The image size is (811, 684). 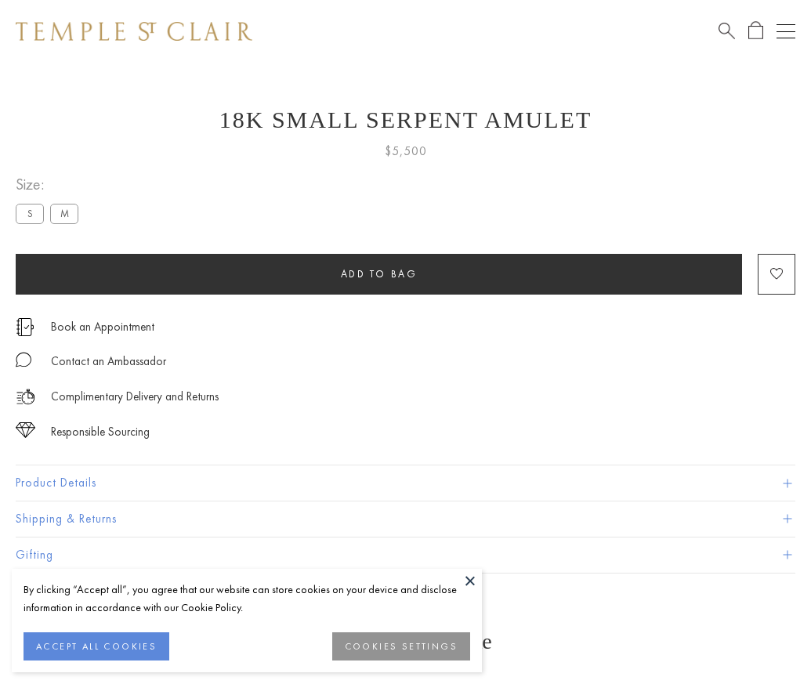 I want to click on img: MessageIcon-01_2.svg, so click(x=23, y=359).